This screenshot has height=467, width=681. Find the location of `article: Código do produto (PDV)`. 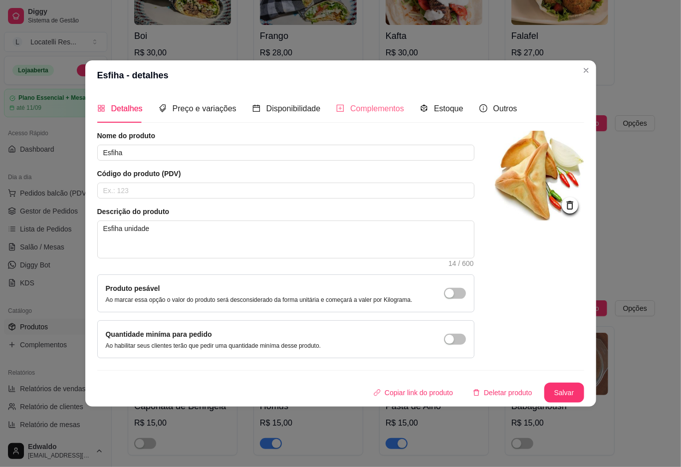

article: Código do produto (PDV) is located at coordinates (286, 174).